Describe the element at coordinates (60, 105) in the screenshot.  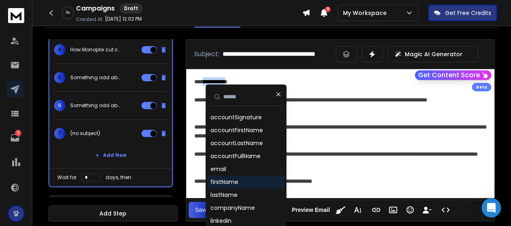
I see `span: 6` at that location.